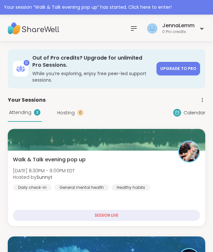  Describe the element at coordinates (153, 29) in the screenshot. I see `img: JennaLemm` at that location.